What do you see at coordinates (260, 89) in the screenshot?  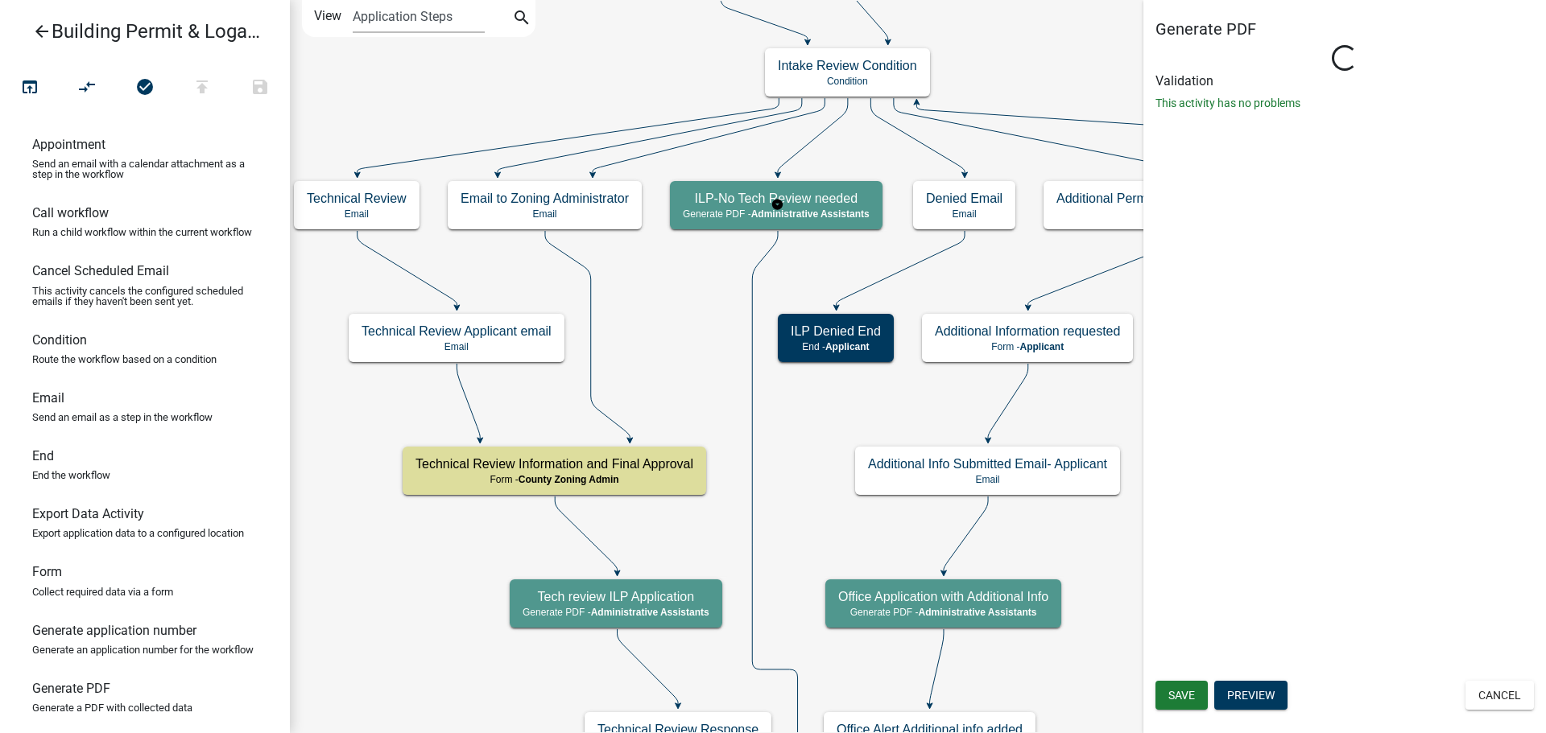 I see `i: save` at bounding box center [260, 89].